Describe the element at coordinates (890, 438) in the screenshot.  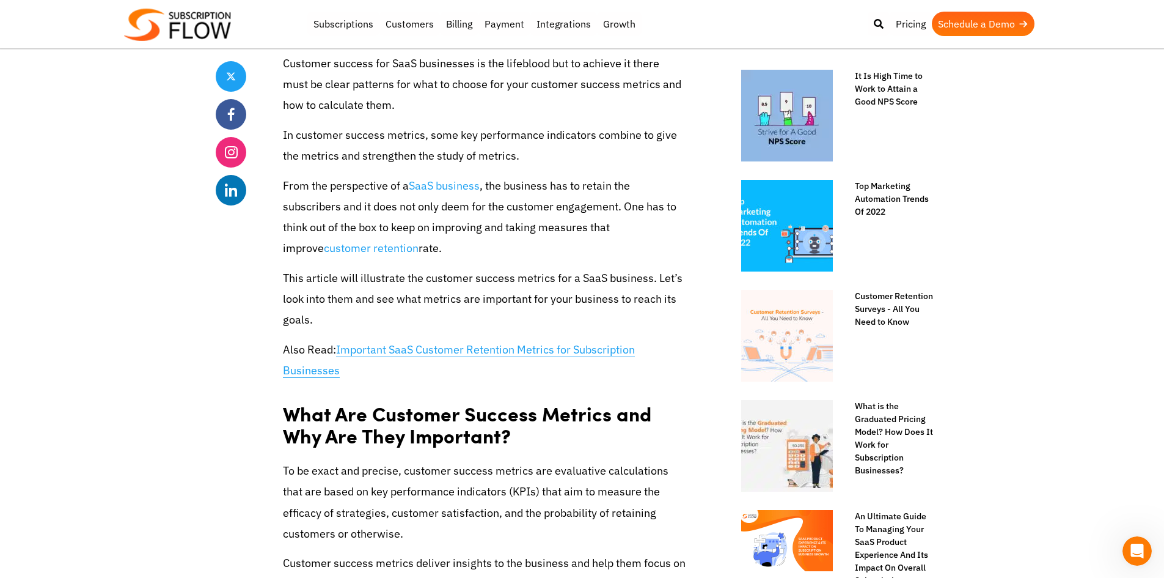
I see `a: What is the Graduated Pricing Model? How Does It Work for Subscription Businesses?` at that location.